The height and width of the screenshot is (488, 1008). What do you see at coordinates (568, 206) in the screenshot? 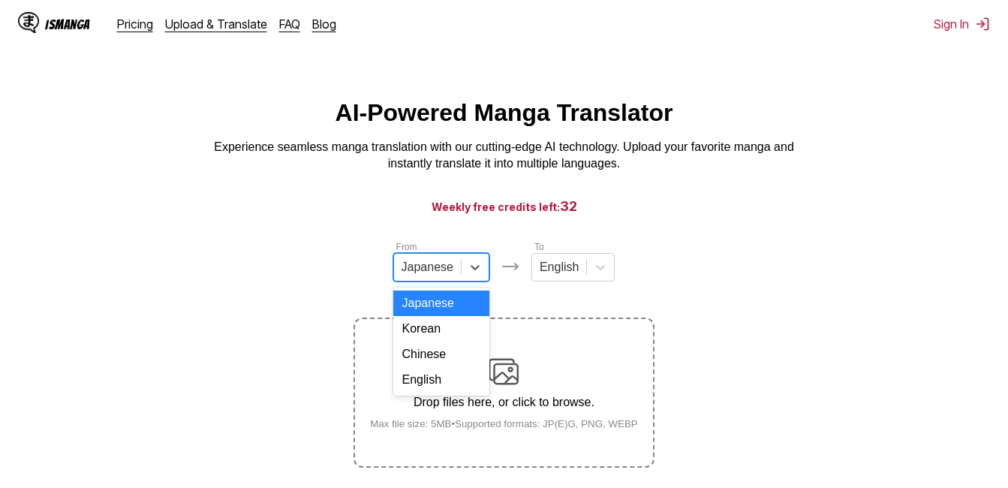
I see `span: 32` at bounding box center [568, 206].